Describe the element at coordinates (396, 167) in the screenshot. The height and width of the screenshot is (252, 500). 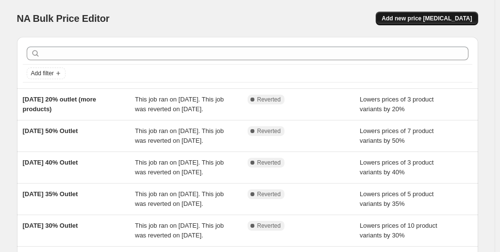
I see `span: Lowers prices of 3 product variants by 40%` at that location.